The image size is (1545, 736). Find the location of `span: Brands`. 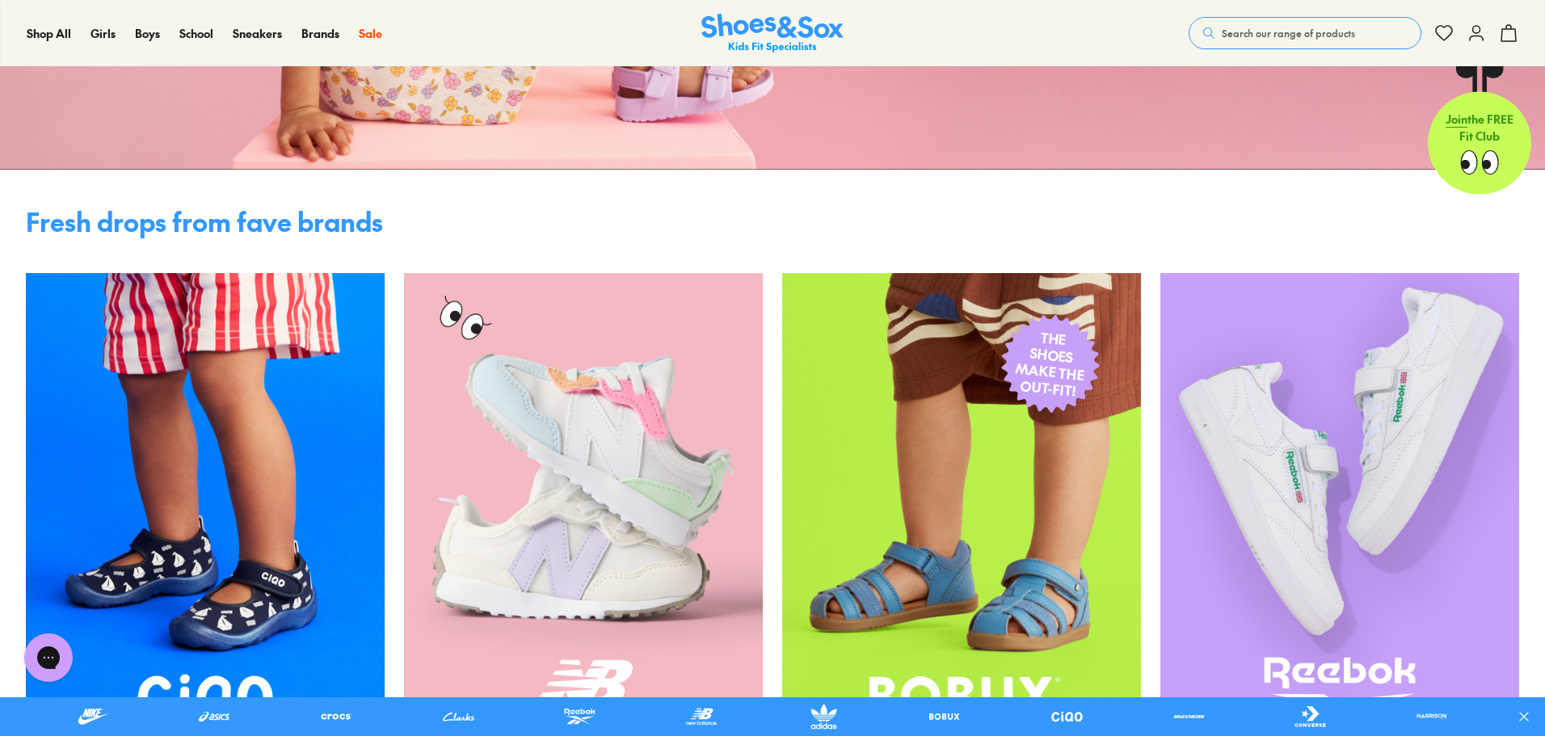

span: Brands is located at coordinates (320, 33).